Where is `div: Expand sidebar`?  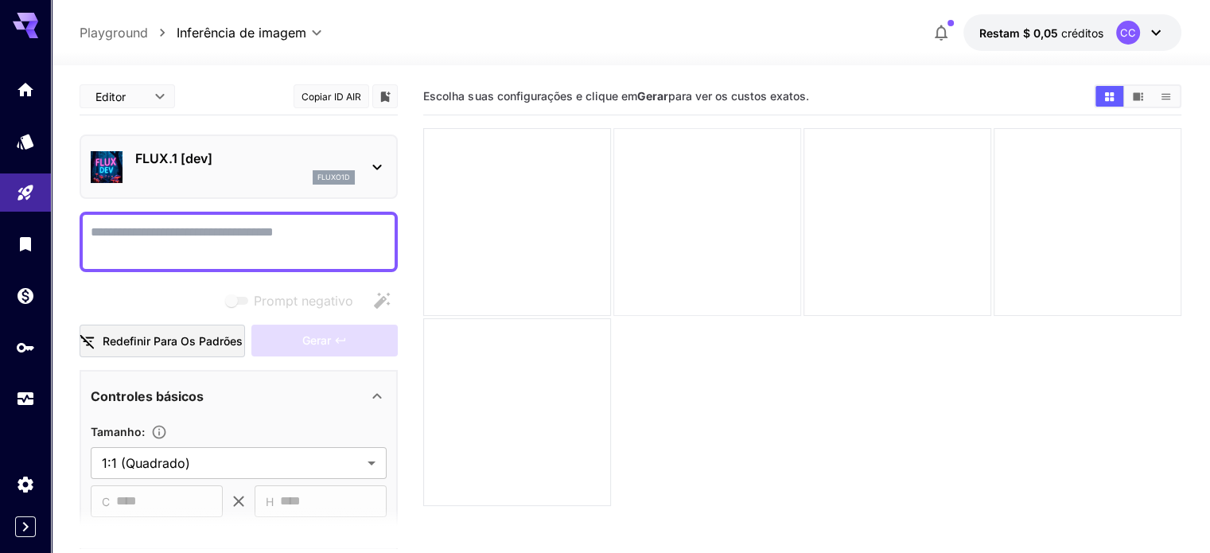 div: Expand sidebar is located at coordinates (25, 527).